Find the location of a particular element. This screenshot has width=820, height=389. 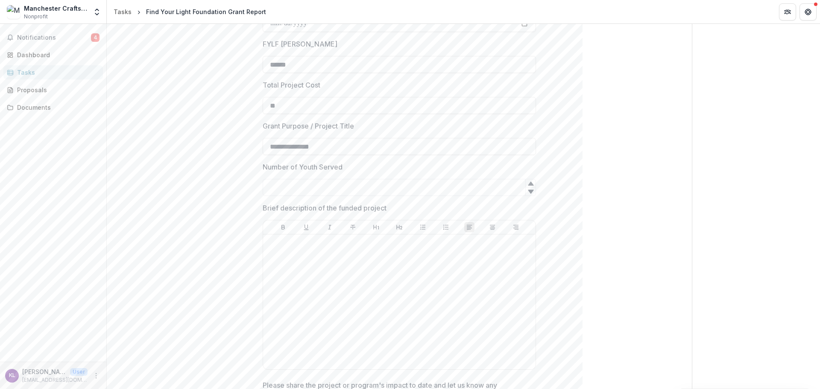

span: Notifications is located at coordinates (54, 38).